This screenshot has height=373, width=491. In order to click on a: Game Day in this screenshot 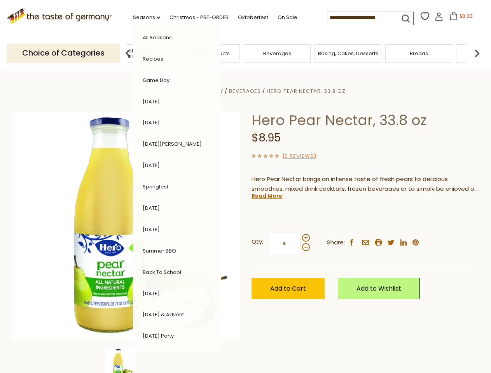, I will do `click(156, 80)`.